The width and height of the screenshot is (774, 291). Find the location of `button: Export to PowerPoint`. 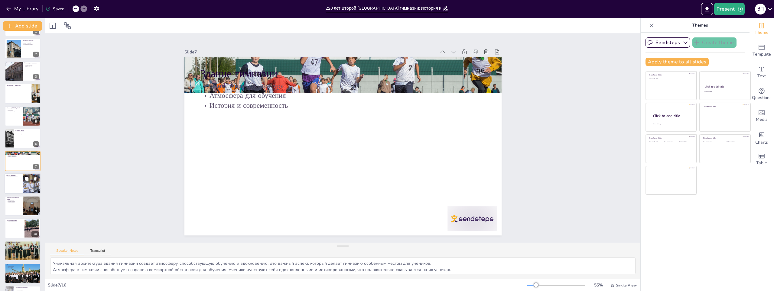

button: Export to PowerPoint is located at coordinates (707, 9).